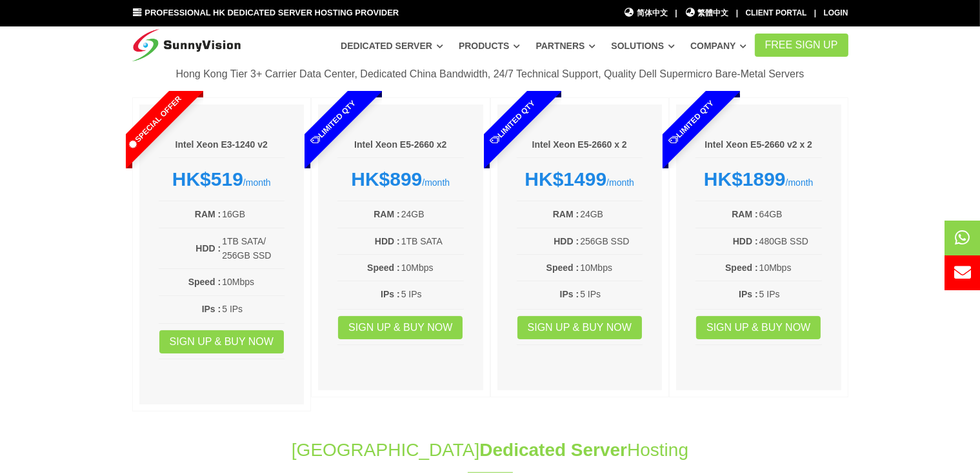 This screenshot has height=476, width=980. Describe the element at coordinates (611, 241) in the screenshot. I see `td: 256GB SSD` at that location.